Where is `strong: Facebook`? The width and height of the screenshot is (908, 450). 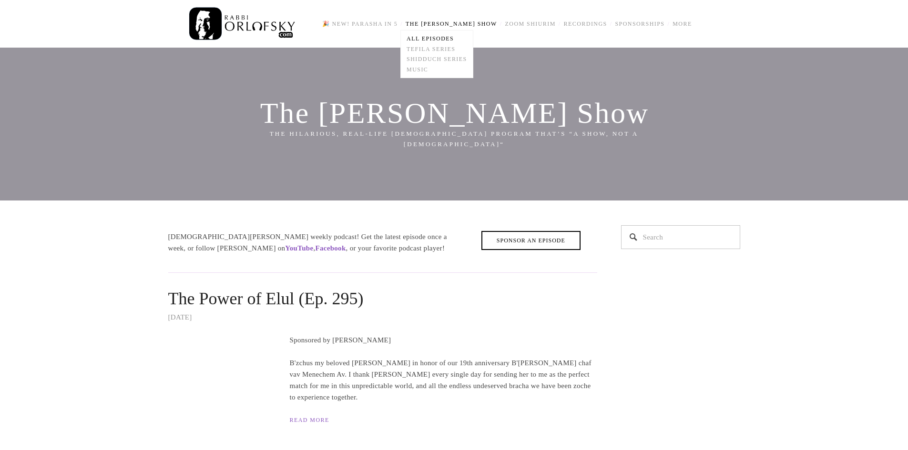 strong: Facebook is located at coordinates (330, 248).